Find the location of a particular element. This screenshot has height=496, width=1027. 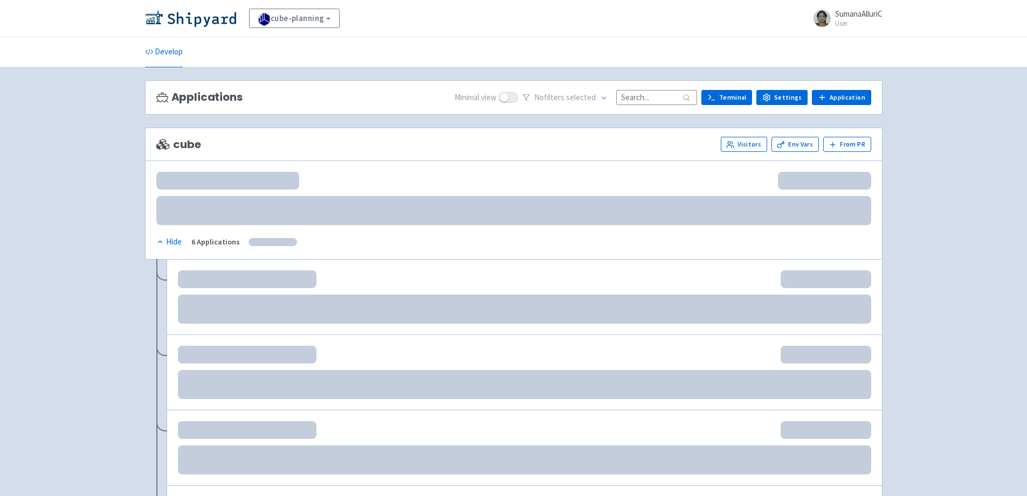

a: Visitors is located at coordinates (744, 144).